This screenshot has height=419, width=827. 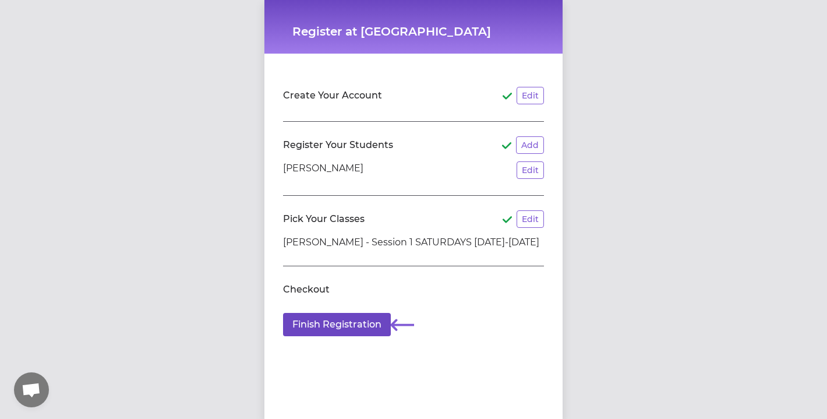 What do you see at coordinates (530, 145) in the screenshot?
I see `button: Add` at bounding box center [530, 145].